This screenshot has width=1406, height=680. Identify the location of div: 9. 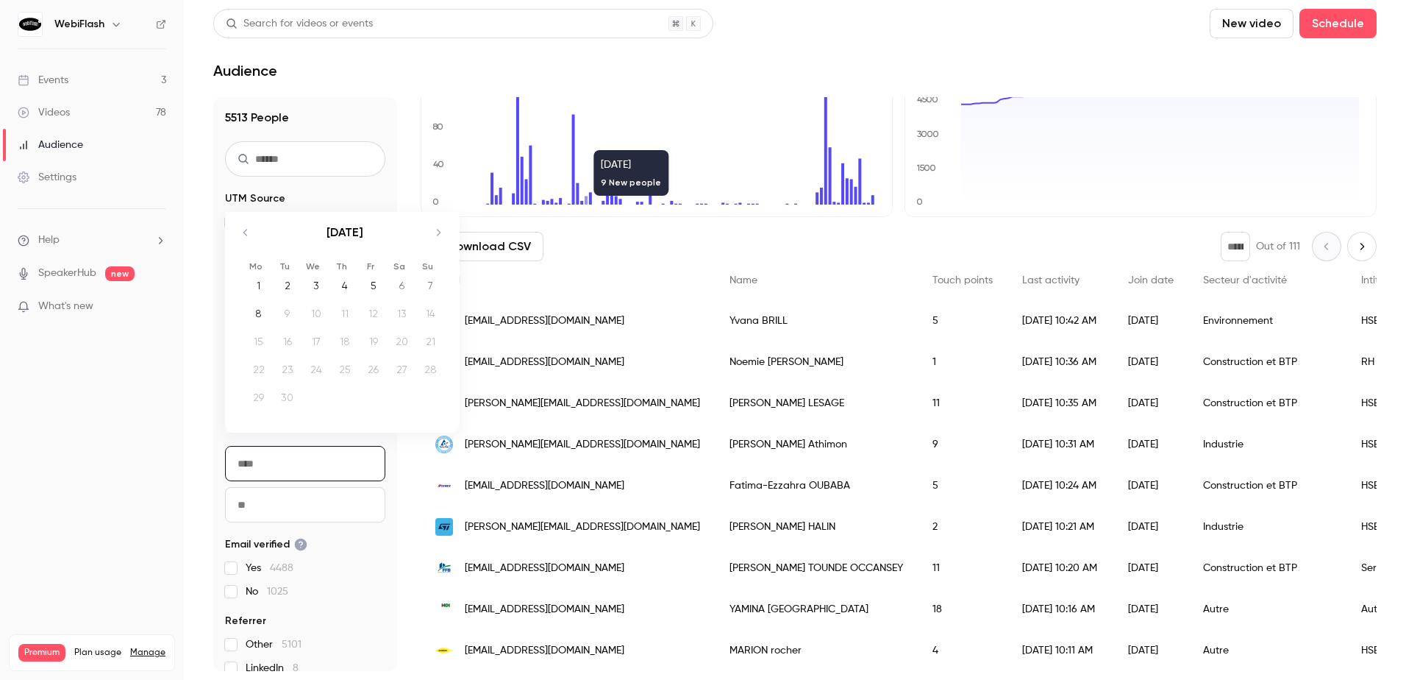
(287, 313).